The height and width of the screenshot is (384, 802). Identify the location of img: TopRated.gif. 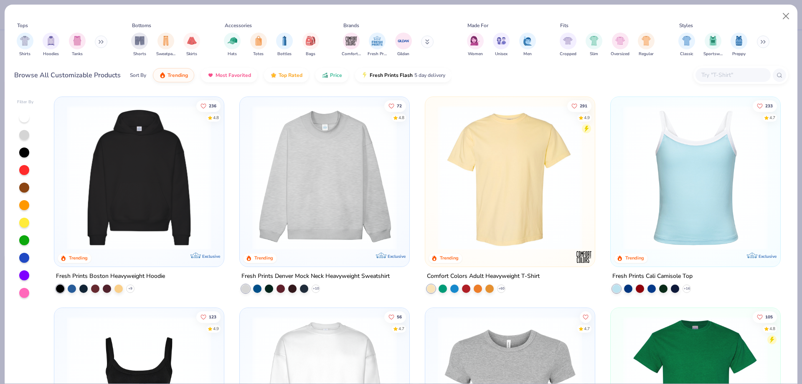
(274, 75).